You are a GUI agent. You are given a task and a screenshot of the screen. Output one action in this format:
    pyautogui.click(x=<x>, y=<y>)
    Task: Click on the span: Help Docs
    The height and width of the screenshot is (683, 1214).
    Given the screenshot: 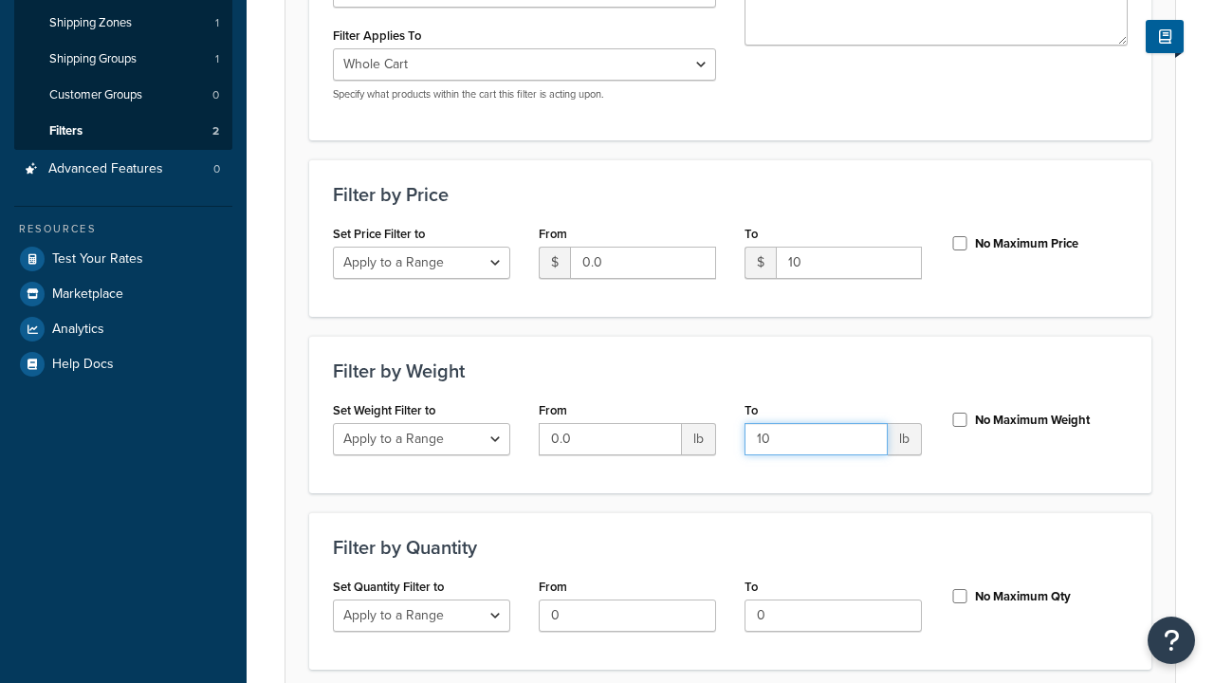 What is the action you would take?
    pyautogui.click(x=83, y=364)
    